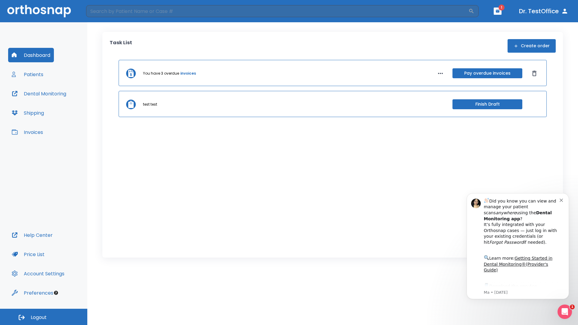  Describe the element at coordinates (32, 235) in the screenshot. I see `button: Help Center` at that location.